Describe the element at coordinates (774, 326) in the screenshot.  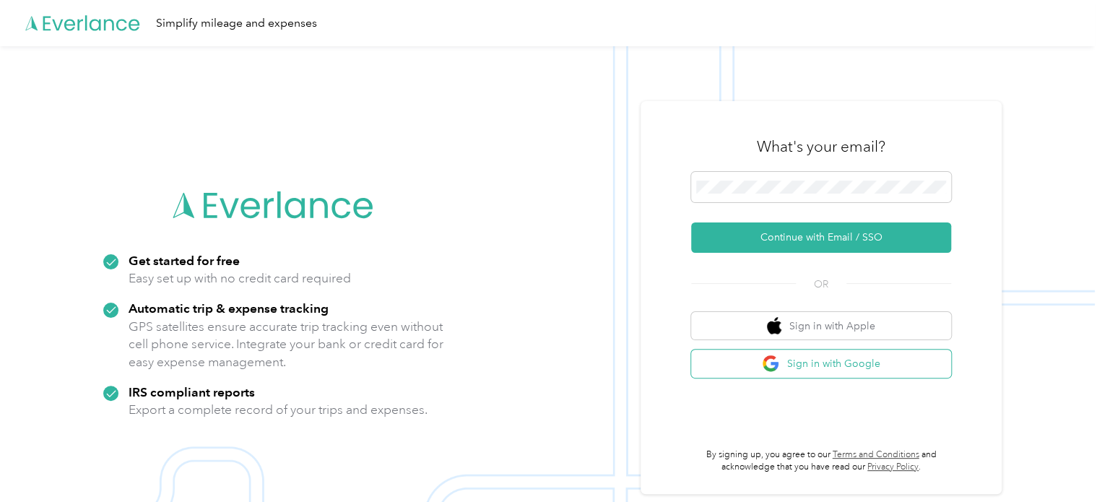
I see `img: apple logo` at that location.